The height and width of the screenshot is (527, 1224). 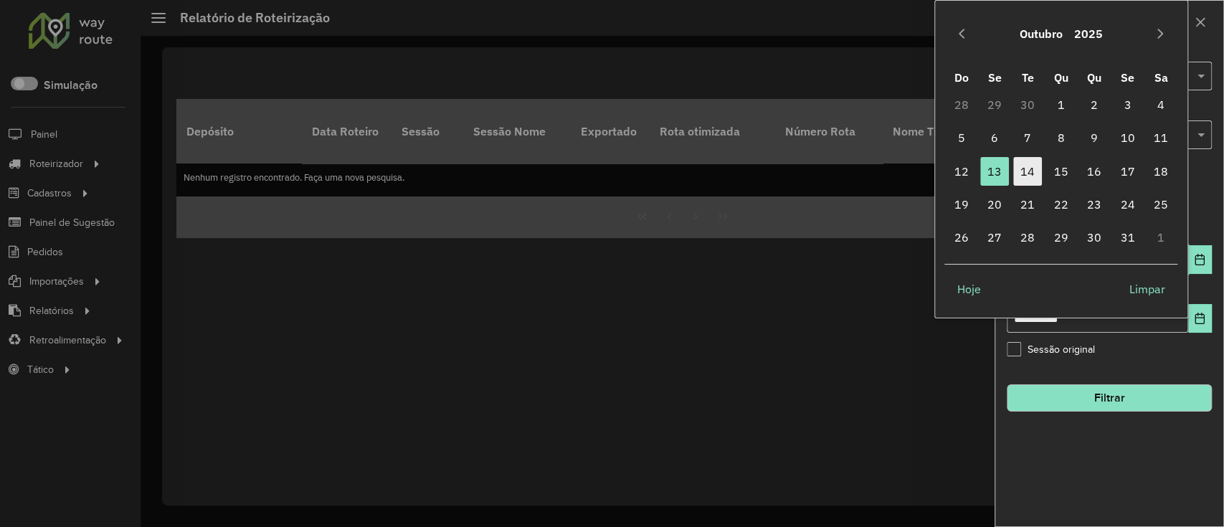 I want to click on span: 10, so click(x=1127, y=138).